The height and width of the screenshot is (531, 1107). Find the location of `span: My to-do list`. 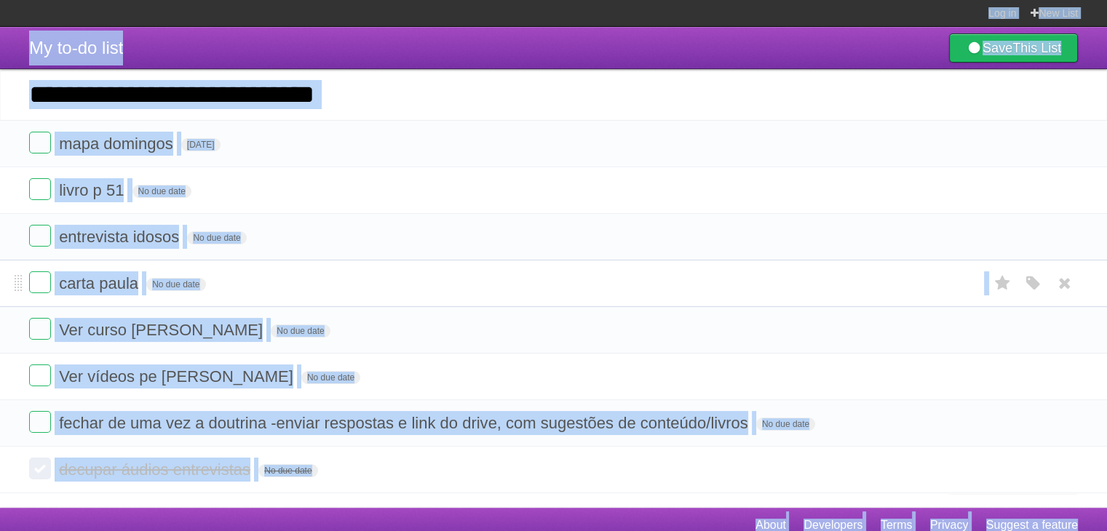

span: My to-do list is located at coordinates (76, 47).